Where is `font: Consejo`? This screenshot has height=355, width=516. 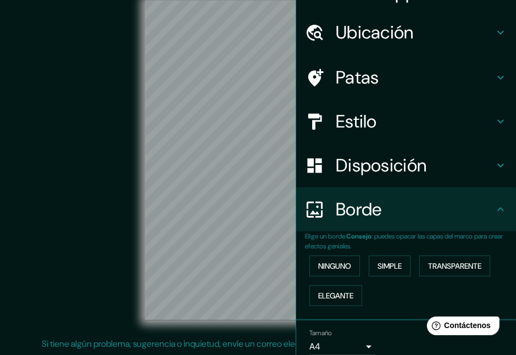 font: Consejo is located at coordinates (359, 236).